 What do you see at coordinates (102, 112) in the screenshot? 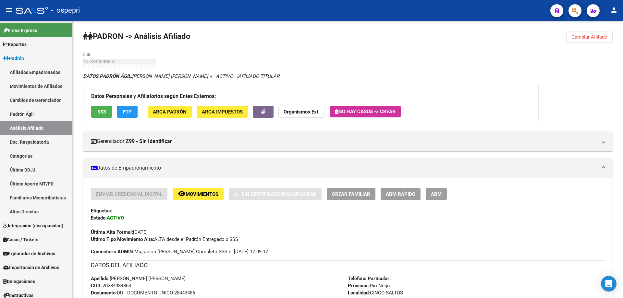
I see `button: SSS` at bounding box center [102, 112].